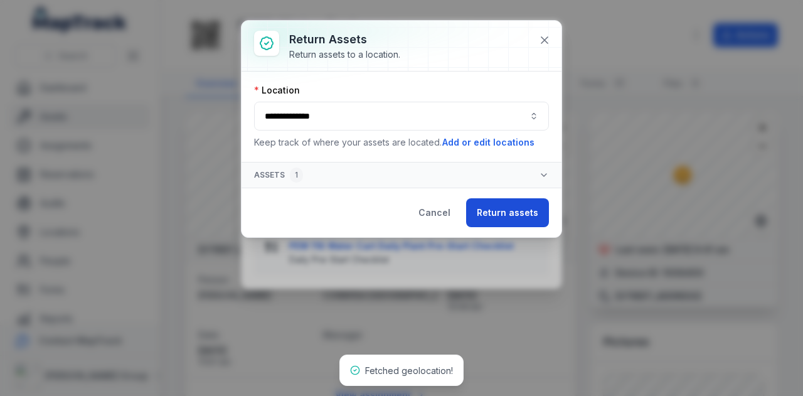 The image size is (803, 396). Describe the element at coordinates (401, 175) in the screenshot. I see `button: Assets1` at that location.